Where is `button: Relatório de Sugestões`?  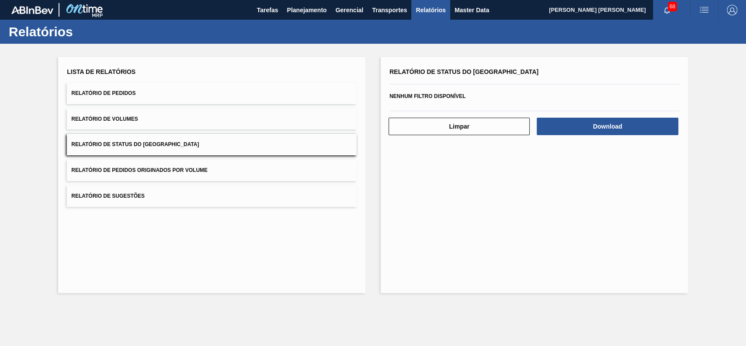 button: Relatório de Sugestões is located at coordinates (211, 196).